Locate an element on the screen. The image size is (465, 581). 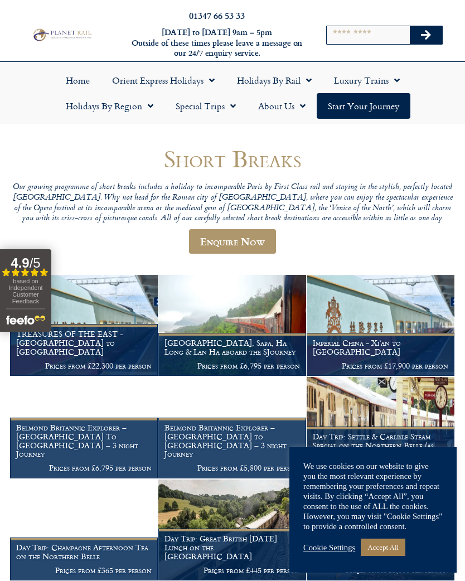
h1: Day Trip: Settle & Carlisle Steam Special on the Northern Belle (as seen on Channel 5) is located at coordinates (380, 445).